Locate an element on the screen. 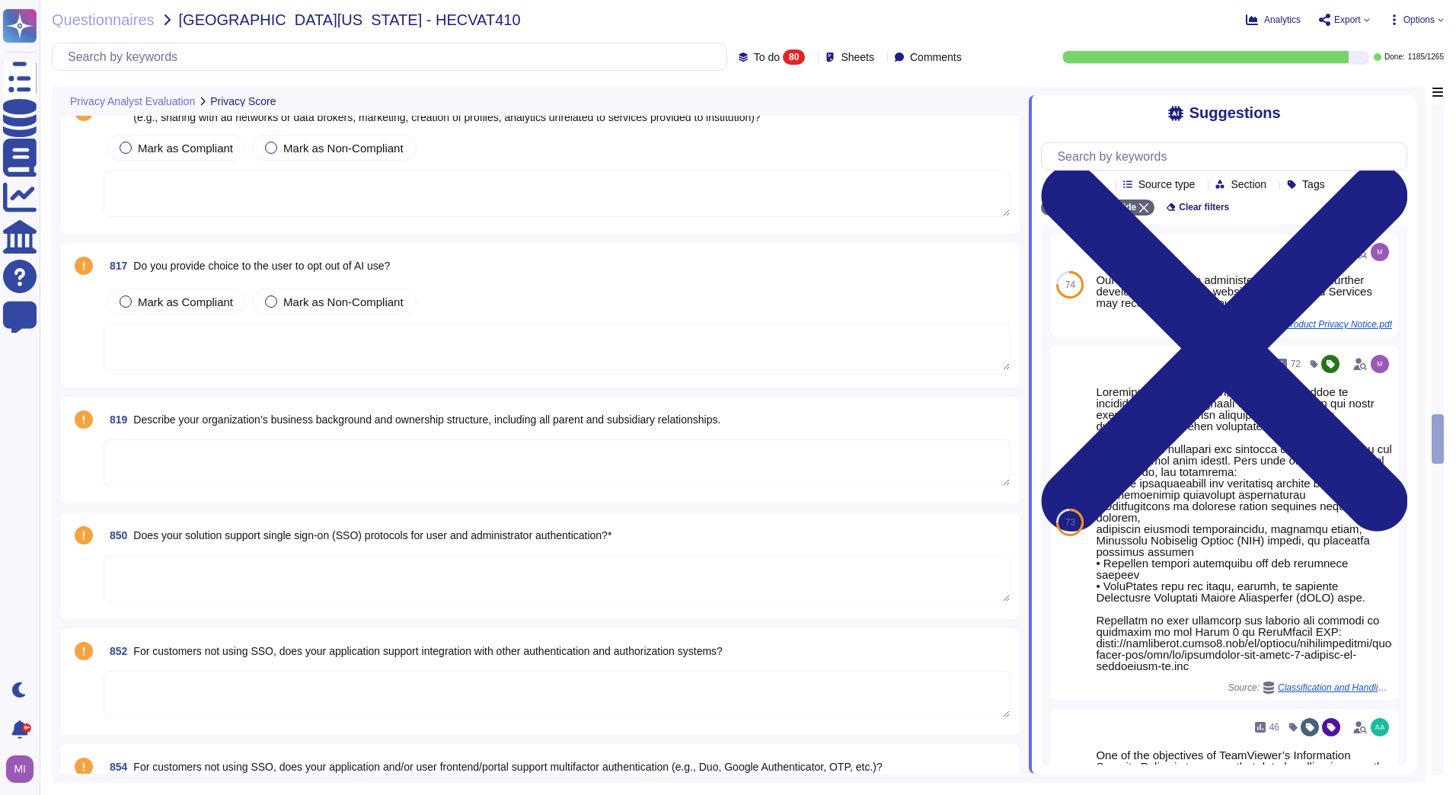 The height and width of the screenshot is (795, 1456). span: Comments is located at coordinates (936, 57).